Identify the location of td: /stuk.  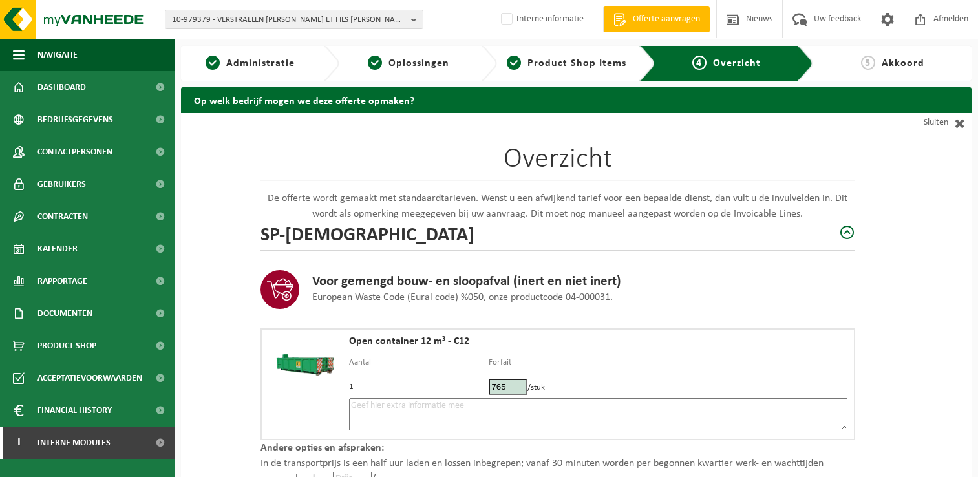
(668, 385).